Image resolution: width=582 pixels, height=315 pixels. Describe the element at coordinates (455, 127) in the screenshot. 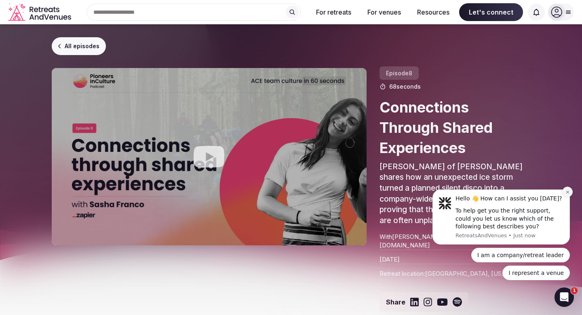

I see `h2: Connections Through Shared Experiences` at that location.